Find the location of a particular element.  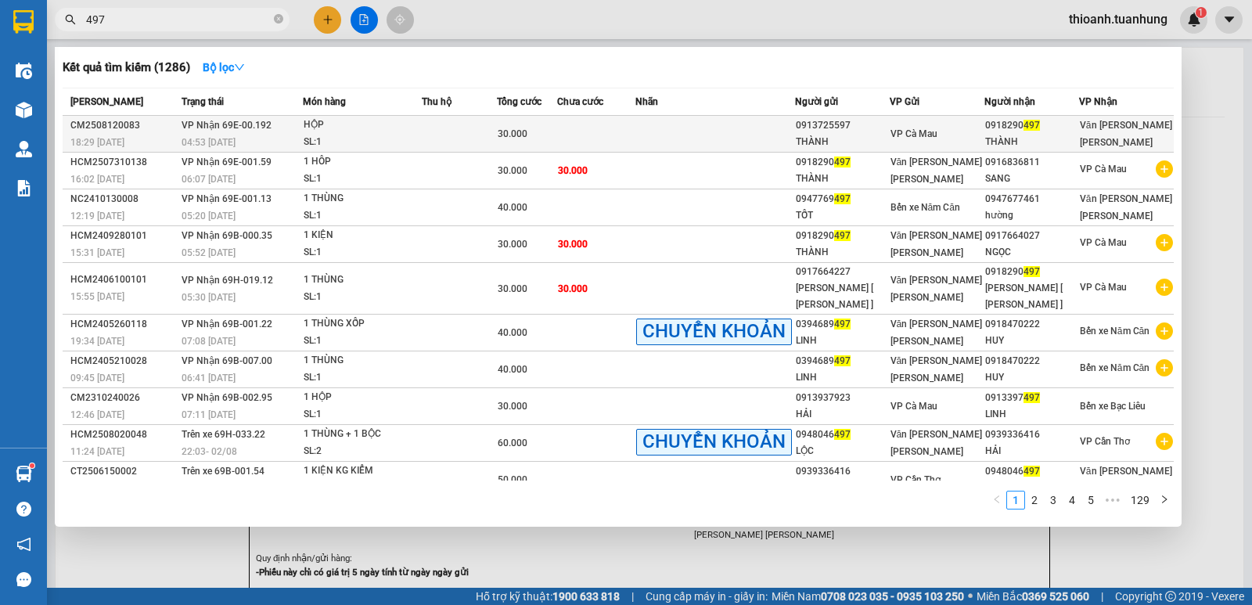

span: 40.000 is located at coordinates (513, 369).